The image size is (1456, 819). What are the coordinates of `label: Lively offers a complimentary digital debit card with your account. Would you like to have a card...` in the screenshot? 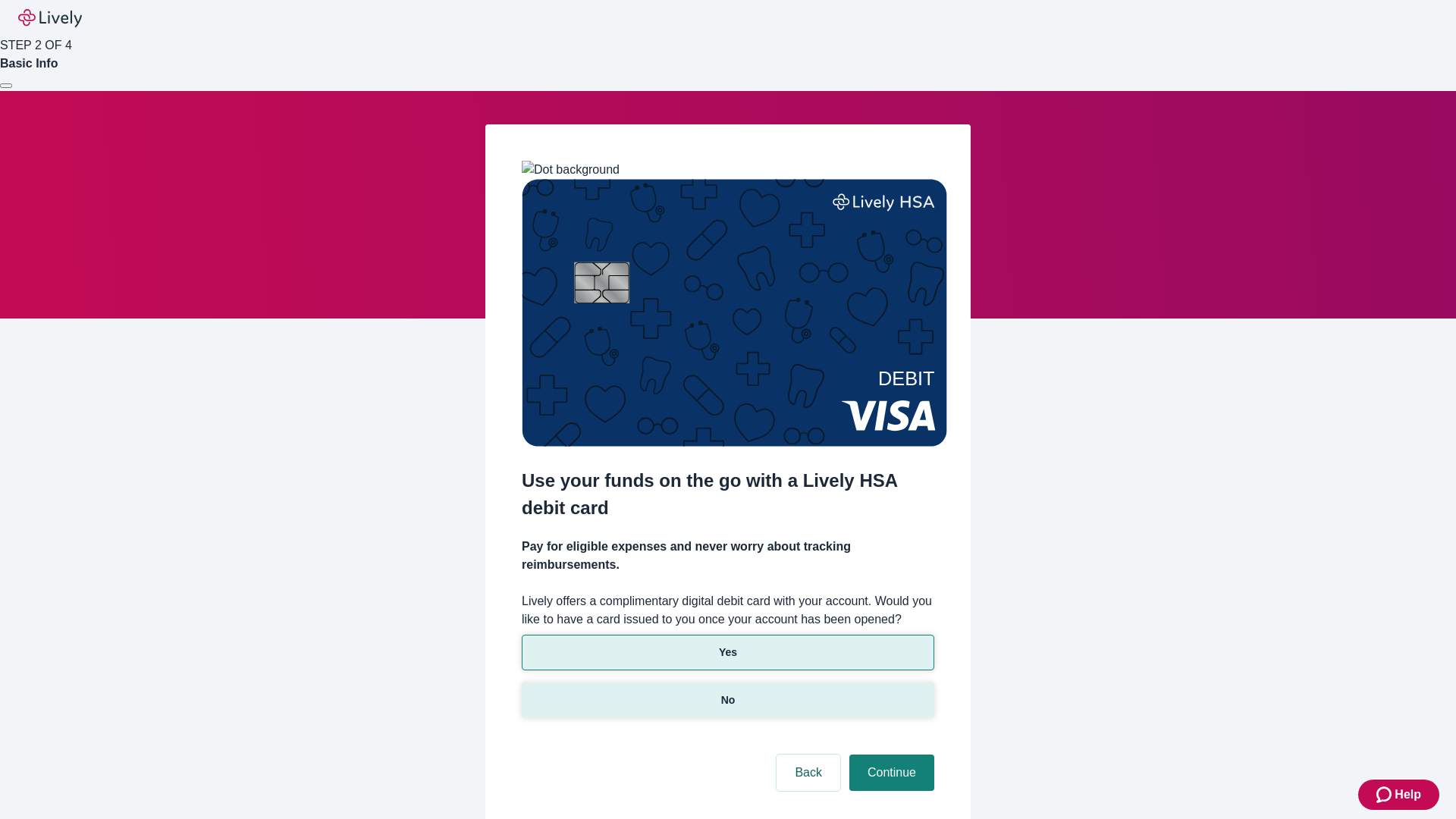 It's located at (728, 611).